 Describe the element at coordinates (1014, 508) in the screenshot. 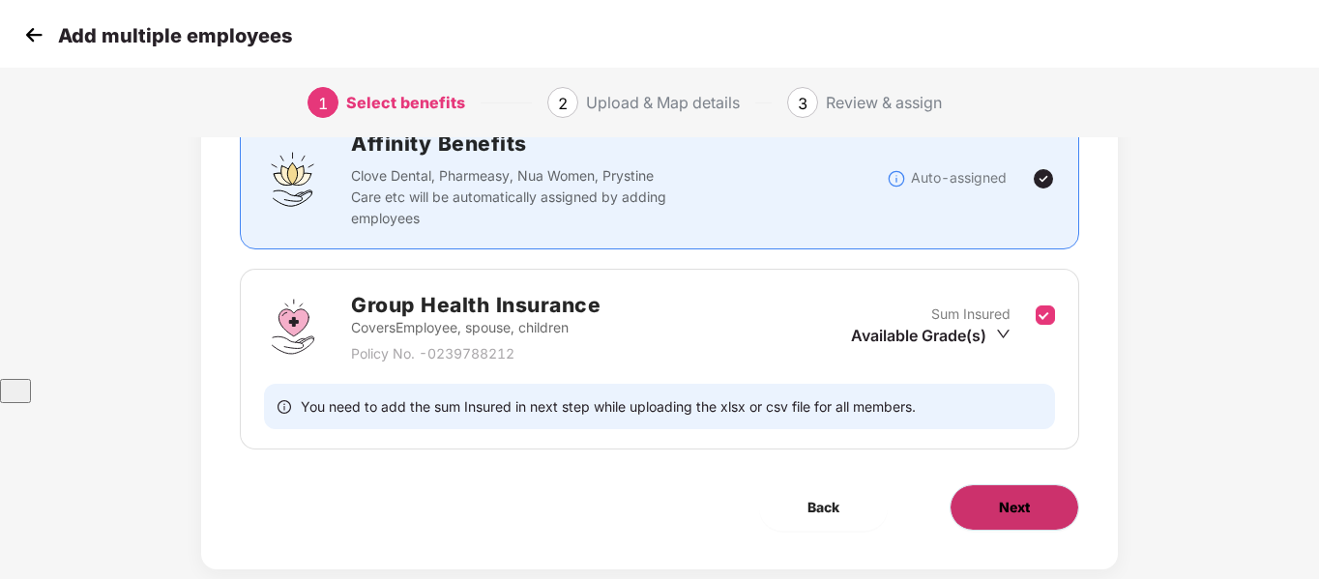

I see `button: Next` at that location.